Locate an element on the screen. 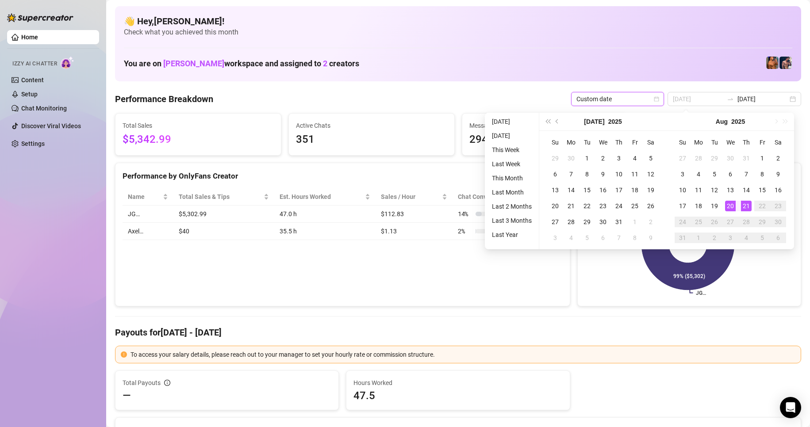 This screenshot has height=427, width=810. div: 14 is located at coordinates (571, 190).